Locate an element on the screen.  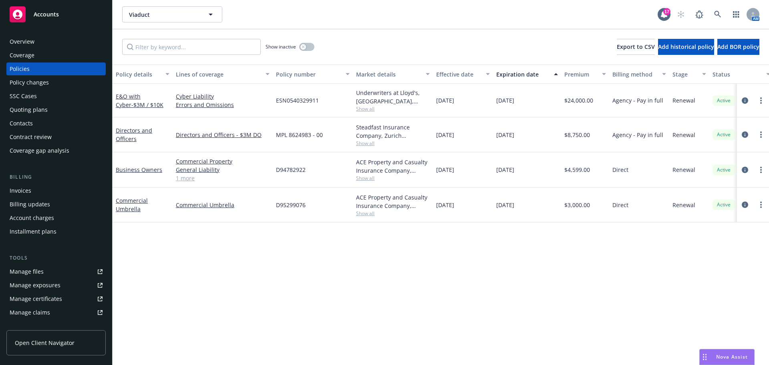
span: Add historical policy is located at coordinates (686, 46).